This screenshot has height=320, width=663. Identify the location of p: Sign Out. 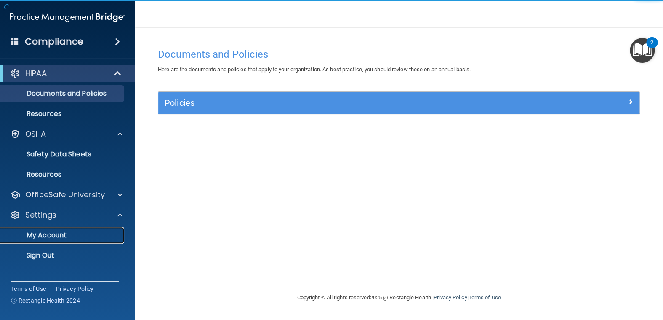
(63, 255).